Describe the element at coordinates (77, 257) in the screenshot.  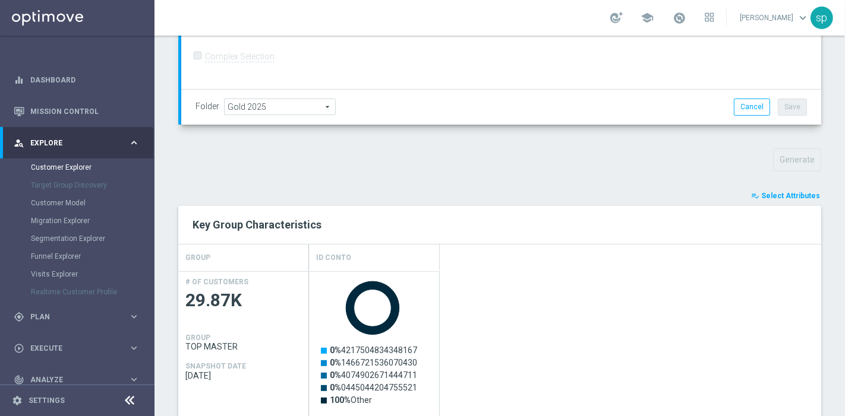
I see `a: Funnel Explorer` at that location.